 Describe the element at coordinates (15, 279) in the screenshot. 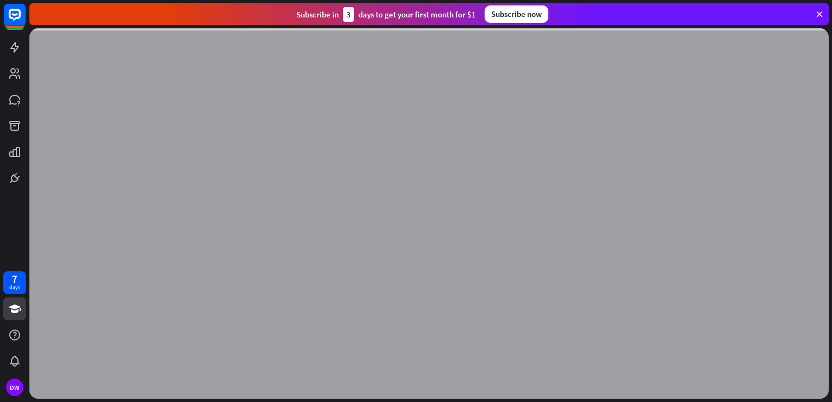

I see `div: 7` at that location.